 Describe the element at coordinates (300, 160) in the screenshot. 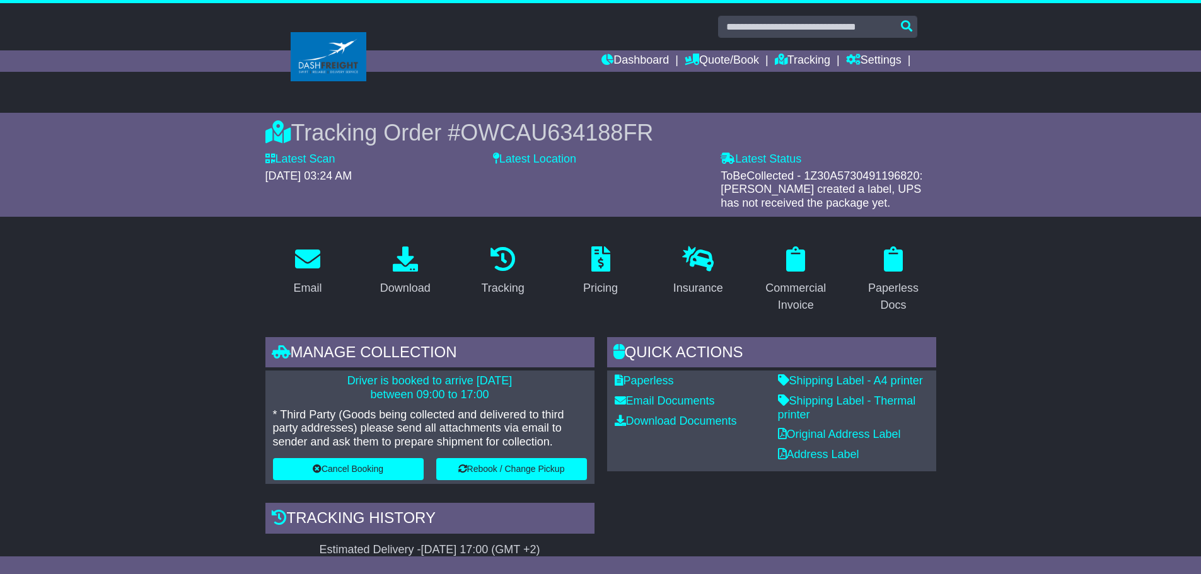

I see `label: Latest Scan` at that location.